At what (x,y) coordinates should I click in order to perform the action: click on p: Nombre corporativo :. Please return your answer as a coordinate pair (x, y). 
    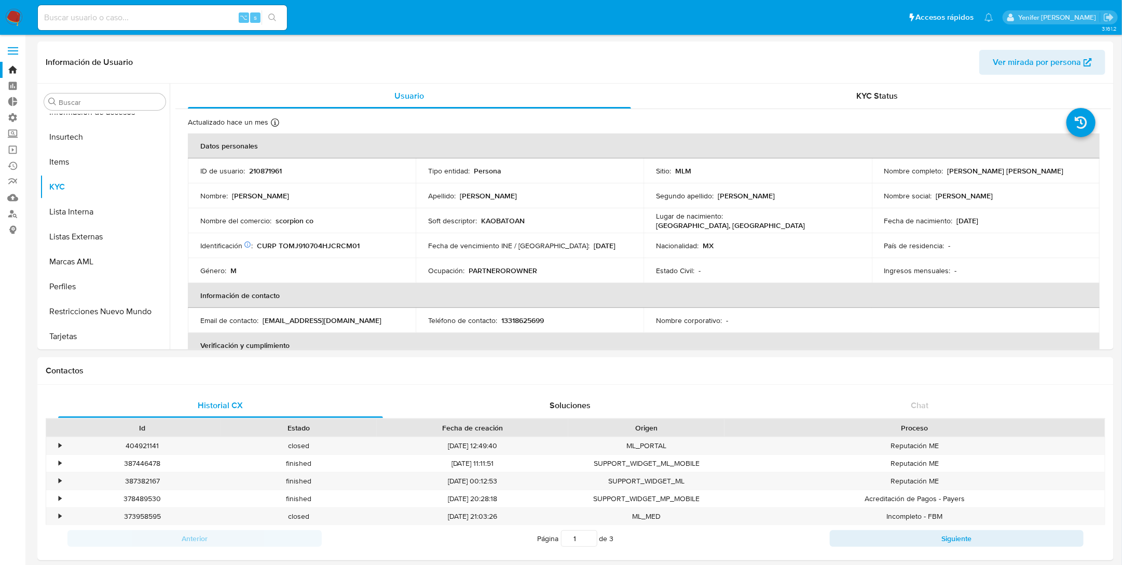
    Looking at the image, I should click on (689, 320).